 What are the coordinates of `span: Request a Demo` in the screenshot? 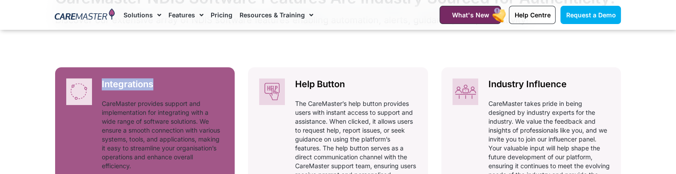 It's located at (591, 15).